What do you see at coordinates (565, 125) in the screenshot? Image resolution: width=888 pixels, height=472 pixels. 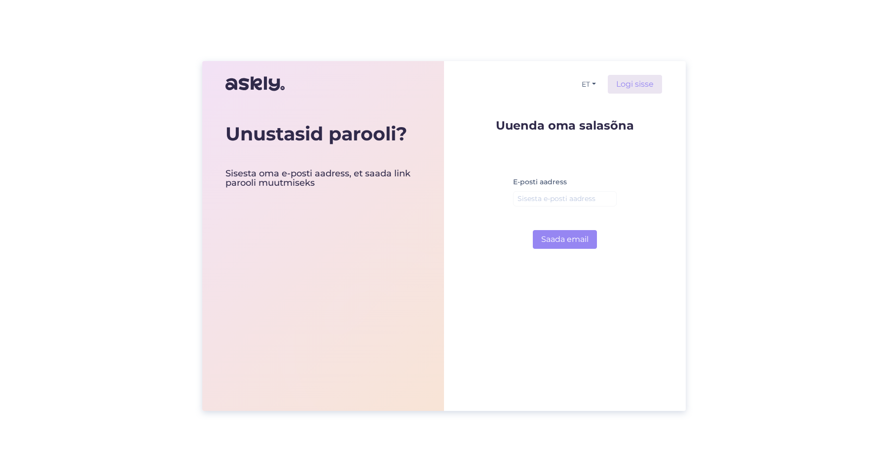 I see `p: Uuenda oma salasõna` at bounding box center [565, 125].